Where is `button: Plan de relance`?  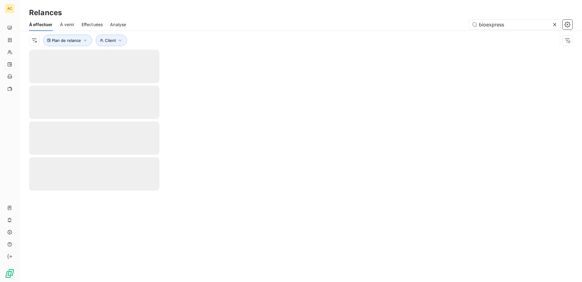 button: Plan de relance is located at coordinates (68, 40).